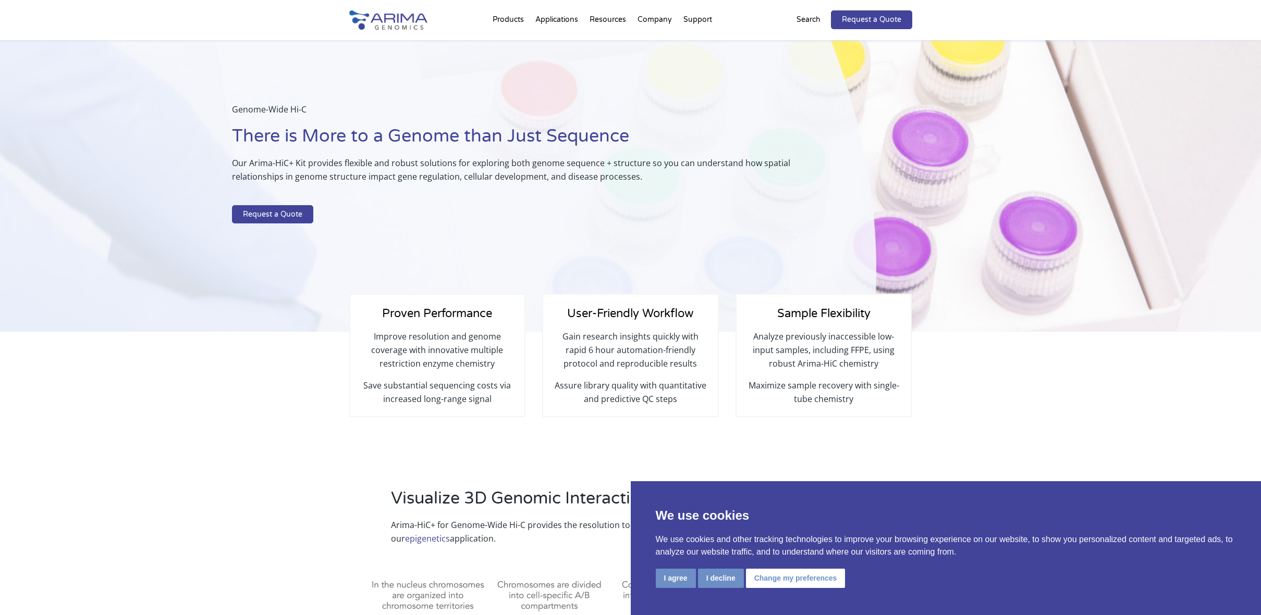 This screenshot has height=615, width=1261. What do you see at coordinates (630, 314) in the screenshot?
I see `span: User-Friendly Workflow` at bounding box center [630, 314].